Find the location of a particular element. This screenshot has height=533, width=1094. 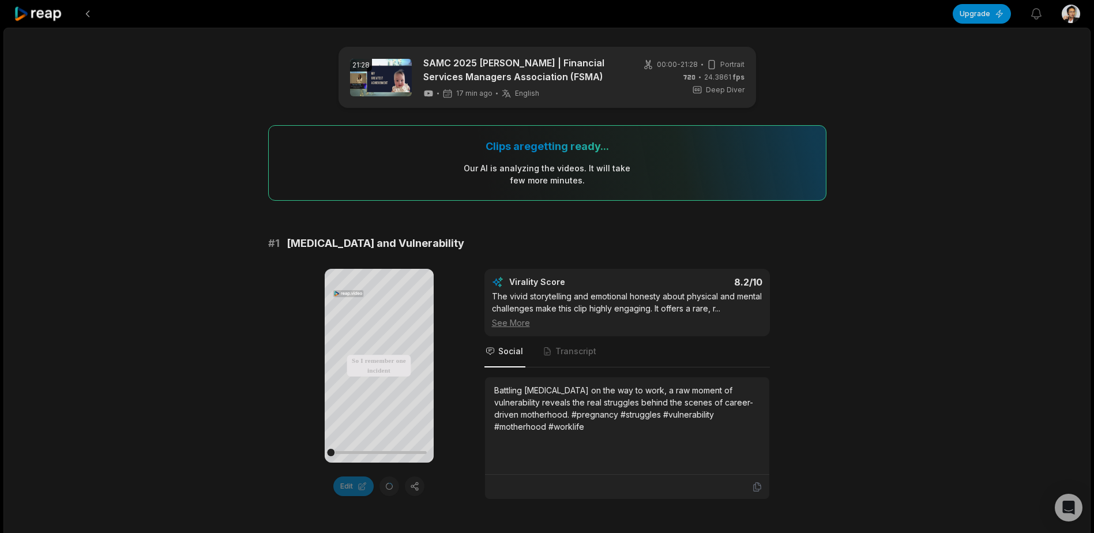

div: Our AI is analyzing the video s . It will take few more minutes. is located at coordinates (547, 174).